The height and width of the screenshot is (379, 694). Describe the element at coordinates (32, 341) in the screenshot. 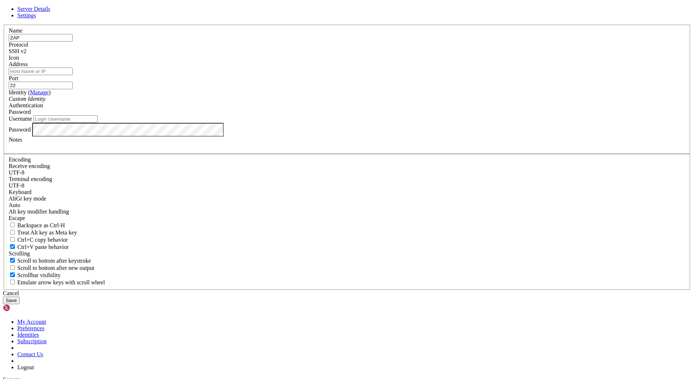

I see `a: Subscription` at that location.